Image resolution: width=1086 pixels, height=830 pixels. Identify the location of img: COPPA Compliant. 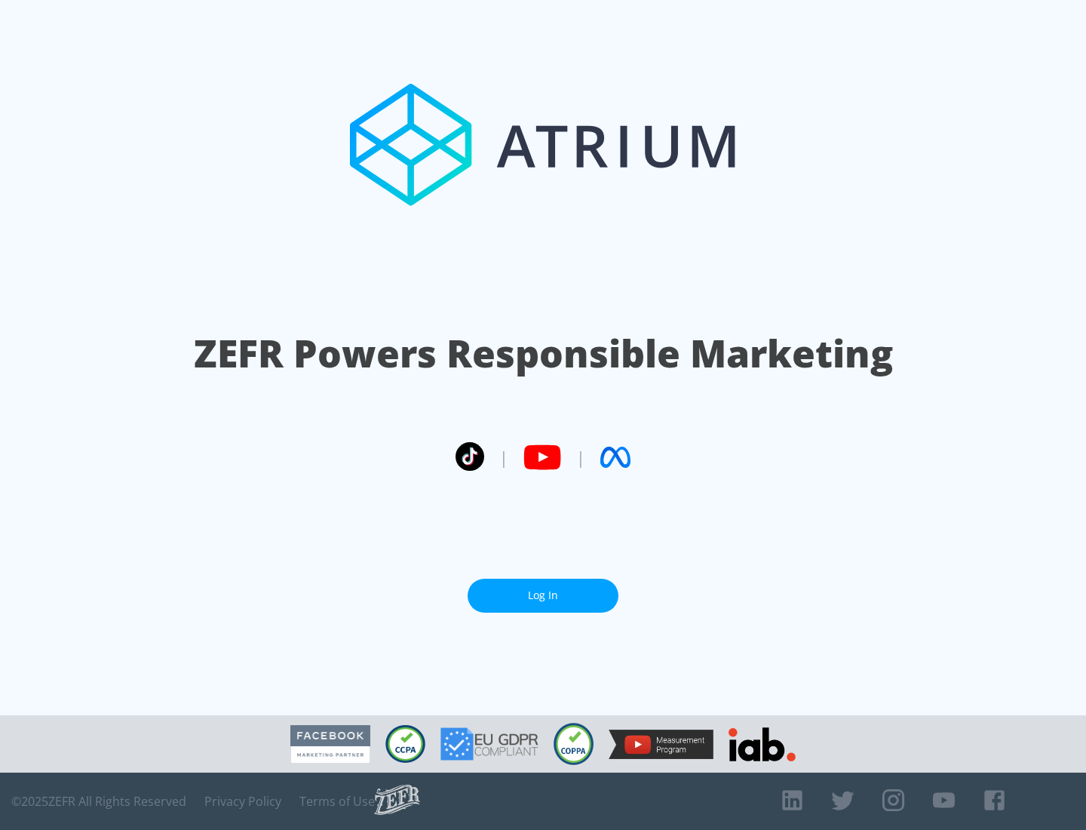
(573, 744).